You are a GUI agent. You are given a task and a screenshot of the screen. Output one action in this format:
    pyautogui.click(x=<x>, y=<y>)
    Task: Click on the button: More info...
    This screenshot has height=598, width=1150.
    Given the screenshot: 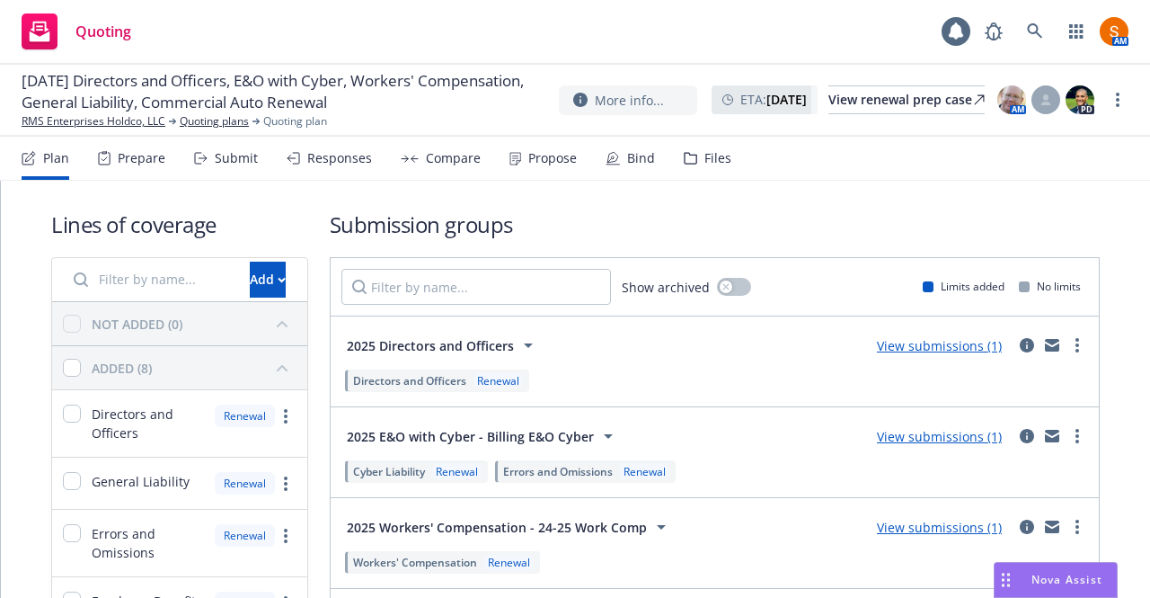 What is the action you would take?
    pyautogui.click(x=628, y=100)
    